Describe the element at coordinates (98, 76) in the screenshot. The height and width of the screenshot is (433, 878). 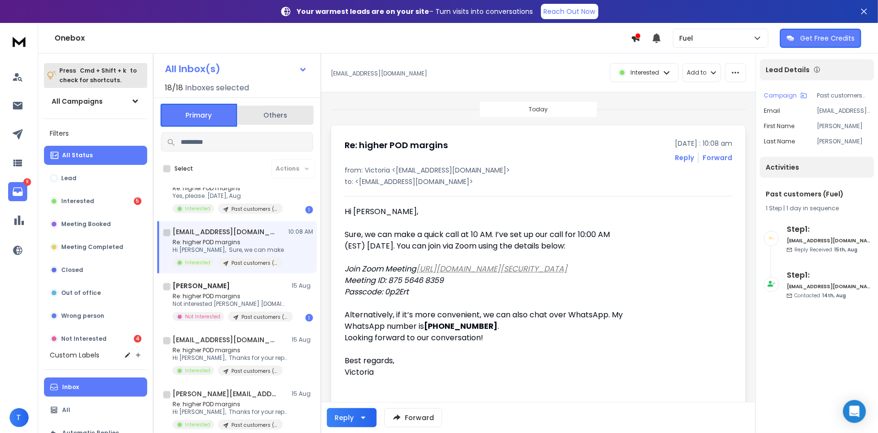
I see `p: Press to check for shortcuts.` at that location.